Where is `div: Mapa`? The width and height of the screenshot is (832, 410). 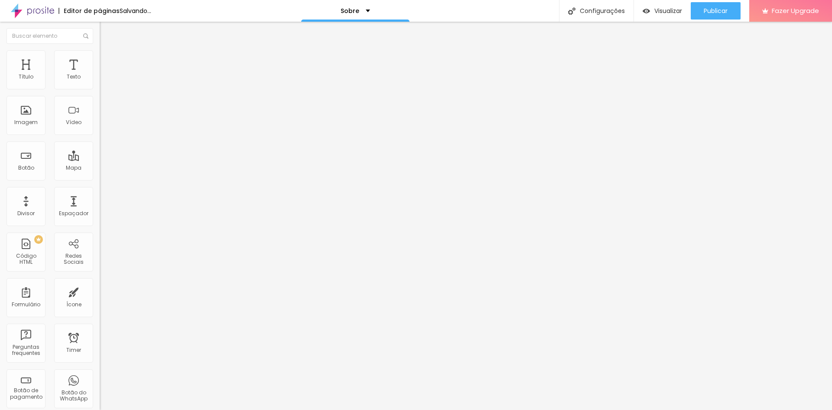
div: Mapa is located at coordinates (74, 168).